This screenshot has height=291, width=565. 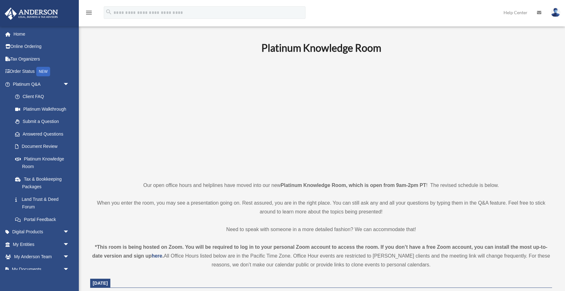 I want to click on strong: Platinum Knowledge Room, which is open from 9am-2pm PT, so click(x=353, y=185).